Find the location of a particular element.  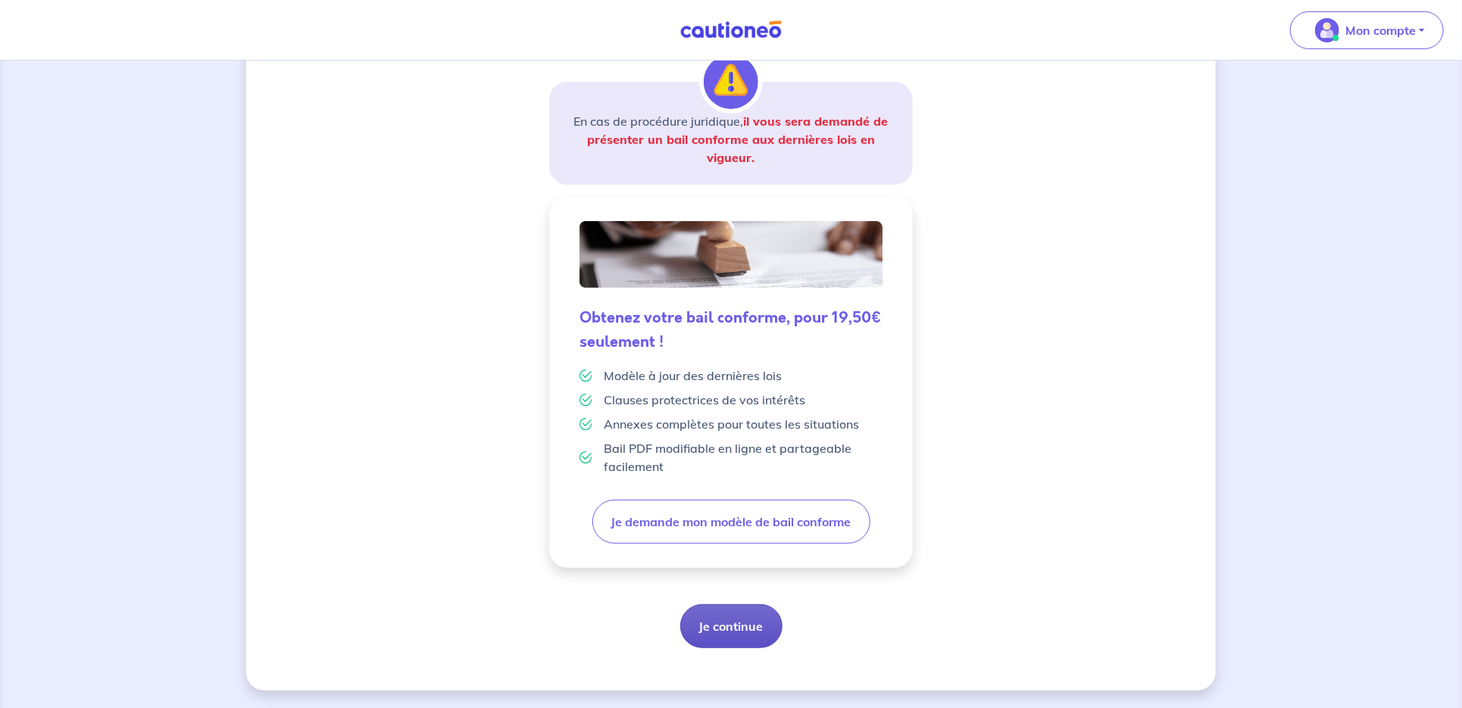

button: illu_account_valid_menu.svgMon compte is located at coordinates (1367, 30).